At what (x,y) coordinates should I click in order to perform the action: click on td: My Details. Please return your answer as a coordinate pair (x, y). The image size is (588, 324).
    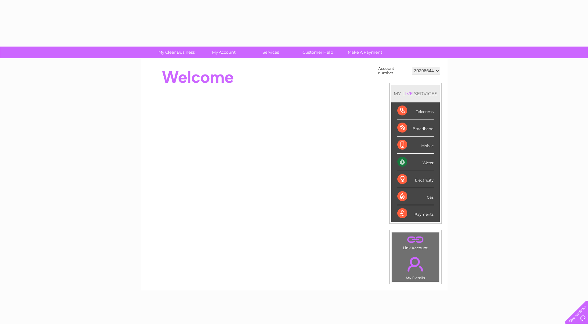
    Looking at the image, I should click on (416, 267).